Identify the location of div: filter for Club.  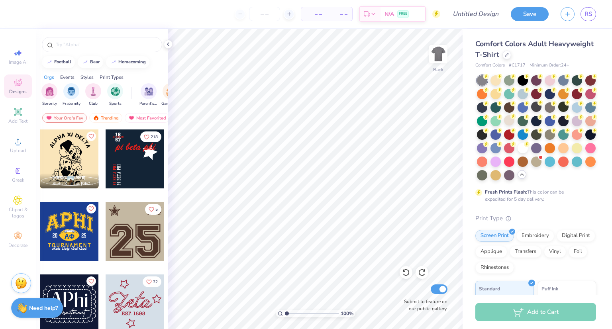
(93, 95).